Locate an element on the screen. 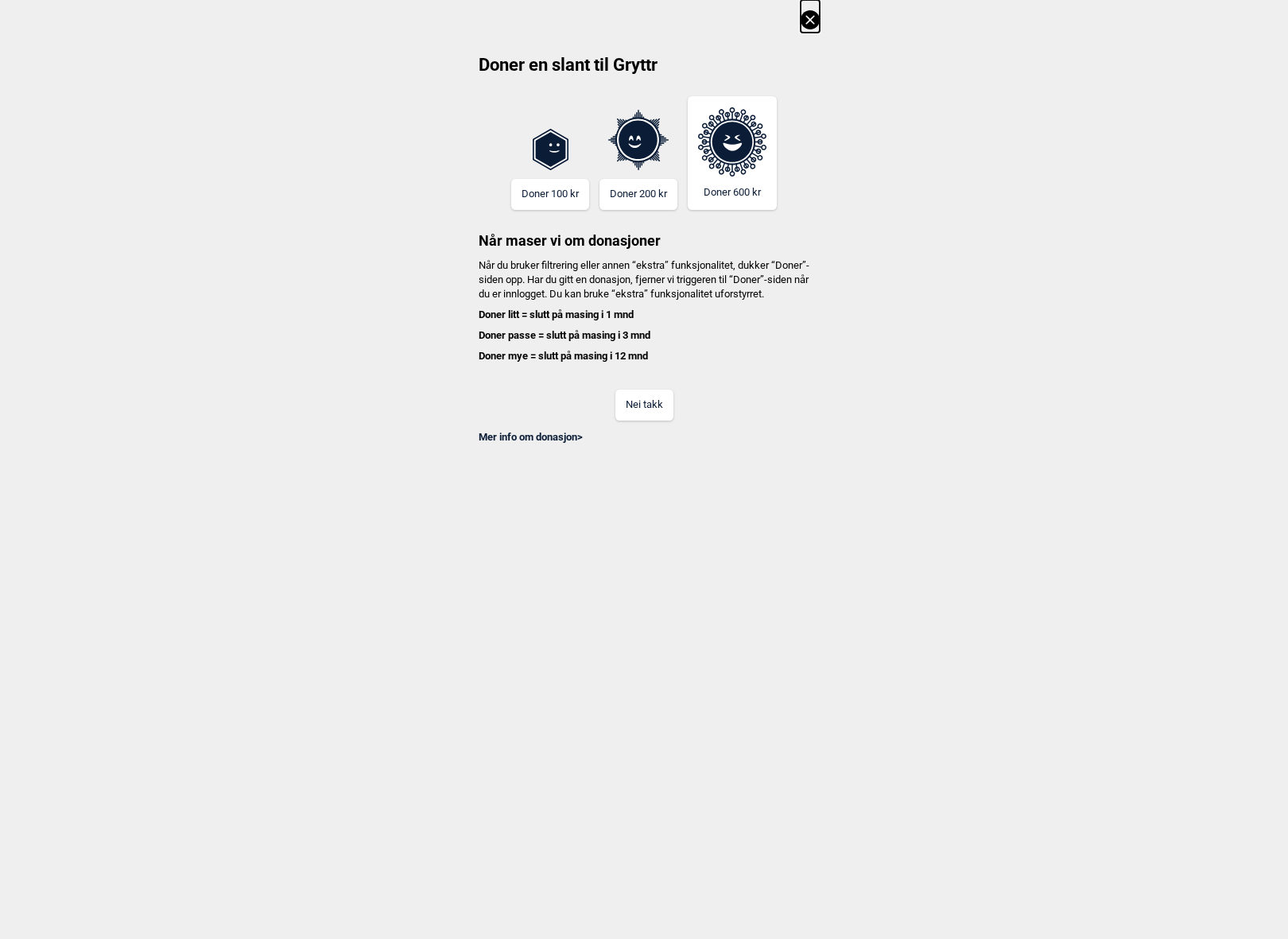  h3: Når maser vi om donasjoner is located at coordinates (644, 230).